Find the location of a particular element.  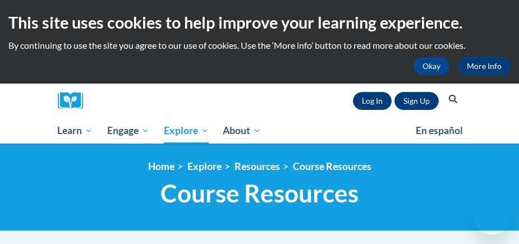

a: En español is located at coordinates (439, 131).